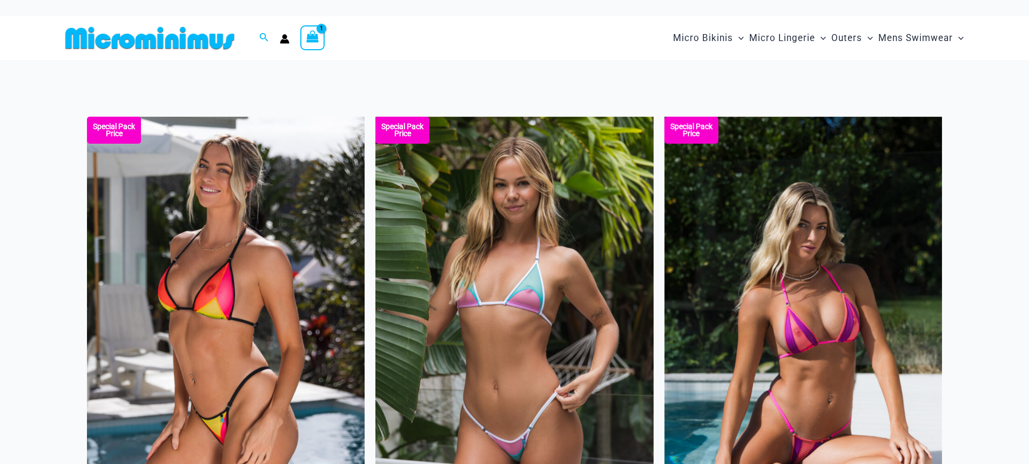 This screenshot has height=464, width=1029. I want to click on span: Mens Swimwear, so click(915, 38).